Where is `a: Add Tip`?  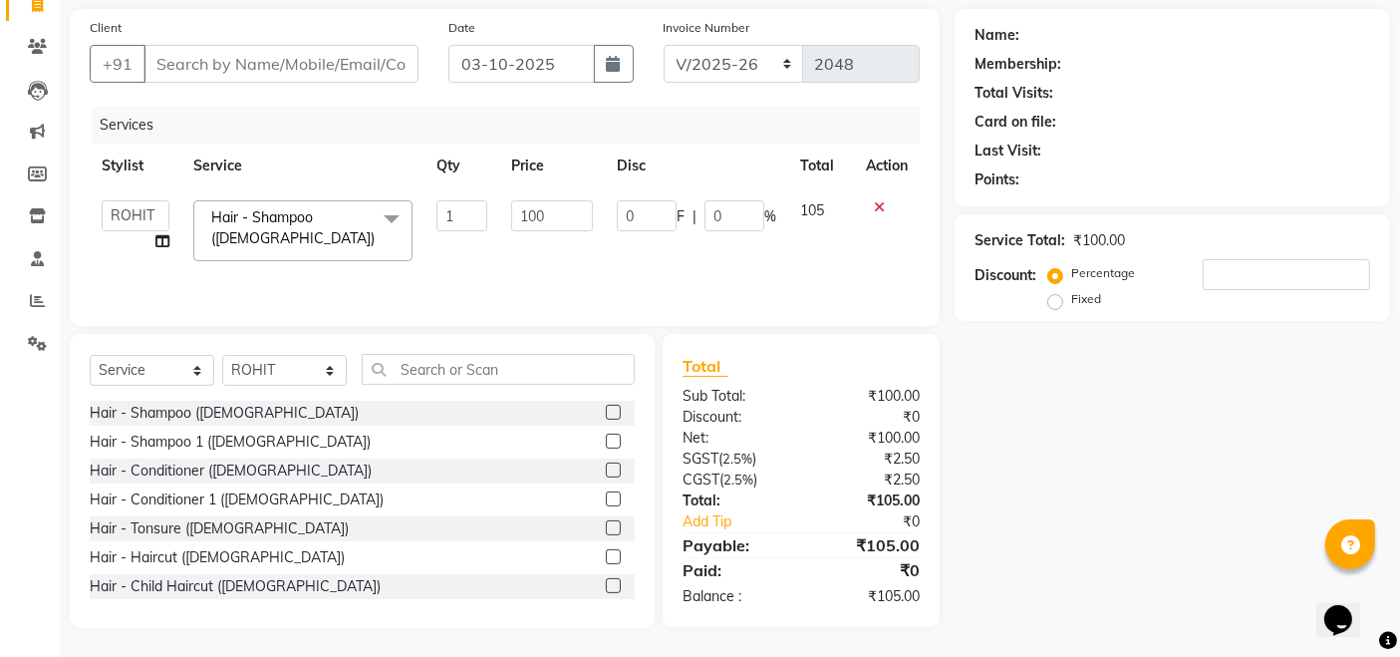
a: Add Tip is located at coordinates (745, 521).